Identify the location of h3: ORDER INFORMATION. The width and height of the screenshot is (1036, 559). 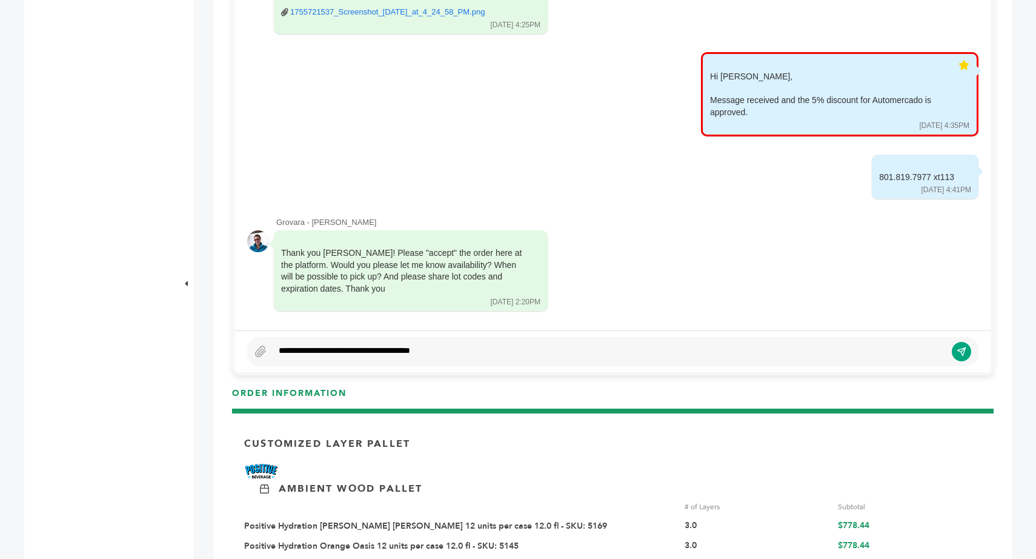
(613, 398).